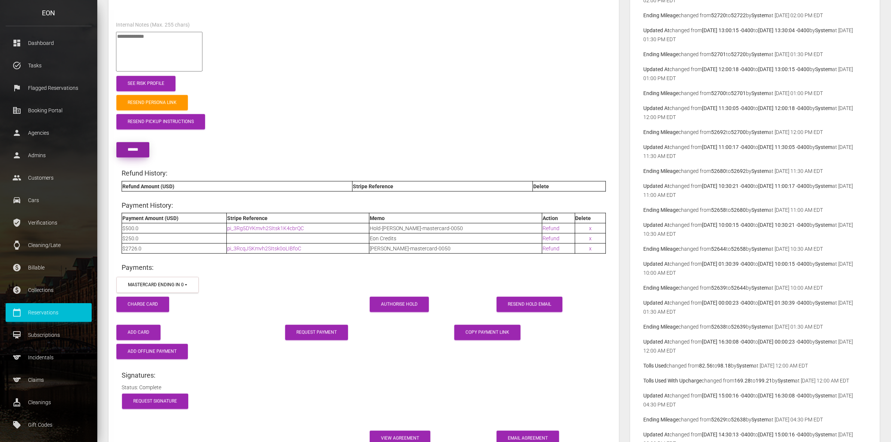 Image resolution: width=891 pixels, height=442 pixels. Describe the element at coordinates (49, 65) in the screenshot. I see `p: Tasks` at that location.